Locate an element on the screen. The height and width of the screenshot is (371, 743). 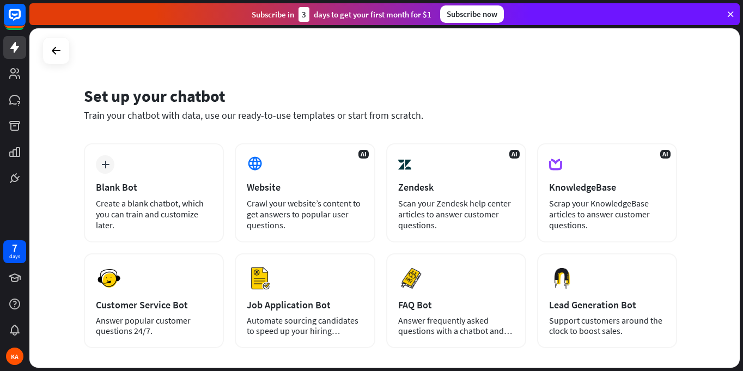
div: Scrap your KnowledgeBase articles to answer customer questions. is located at coordinates (607, 214).